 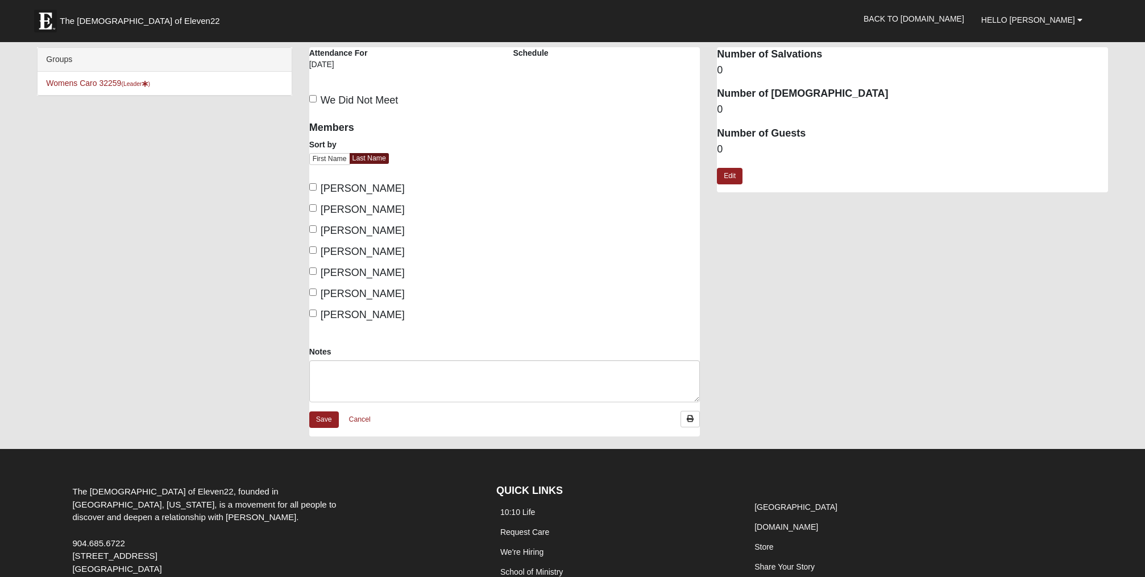 I want to click on a: Edit, so click(x=730, y=176).